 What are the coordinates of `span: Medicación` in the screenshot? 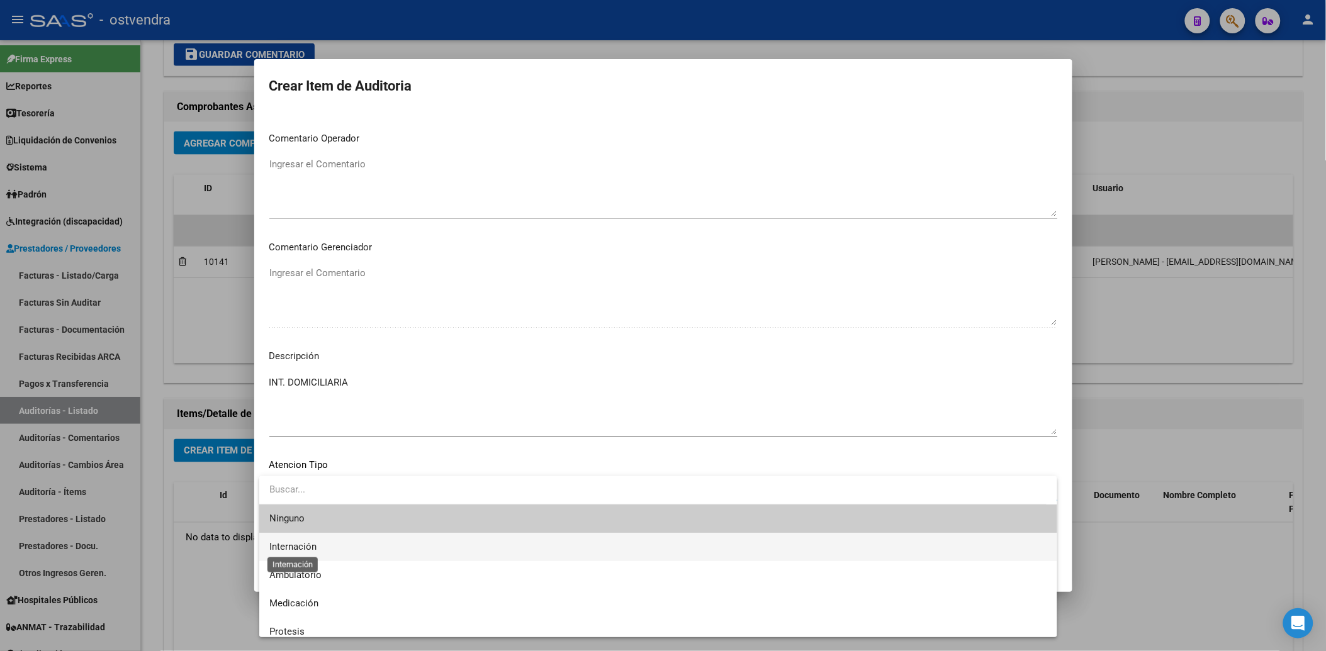 It's located at (294, 604).